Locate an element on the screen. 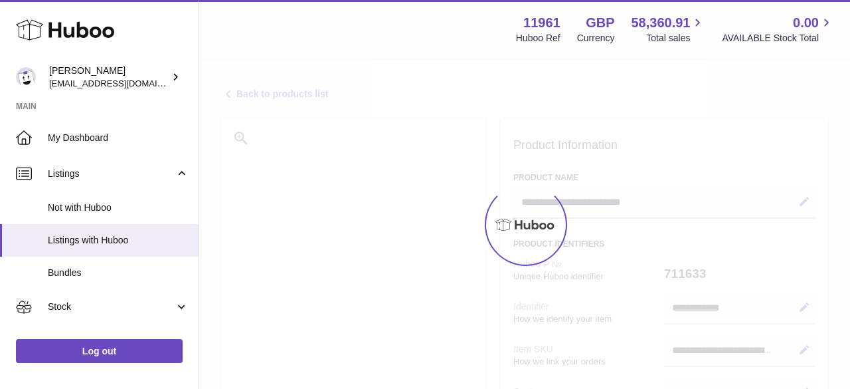 The image size is (850, 389). span: Total sales is located at coordinates (676, 38).